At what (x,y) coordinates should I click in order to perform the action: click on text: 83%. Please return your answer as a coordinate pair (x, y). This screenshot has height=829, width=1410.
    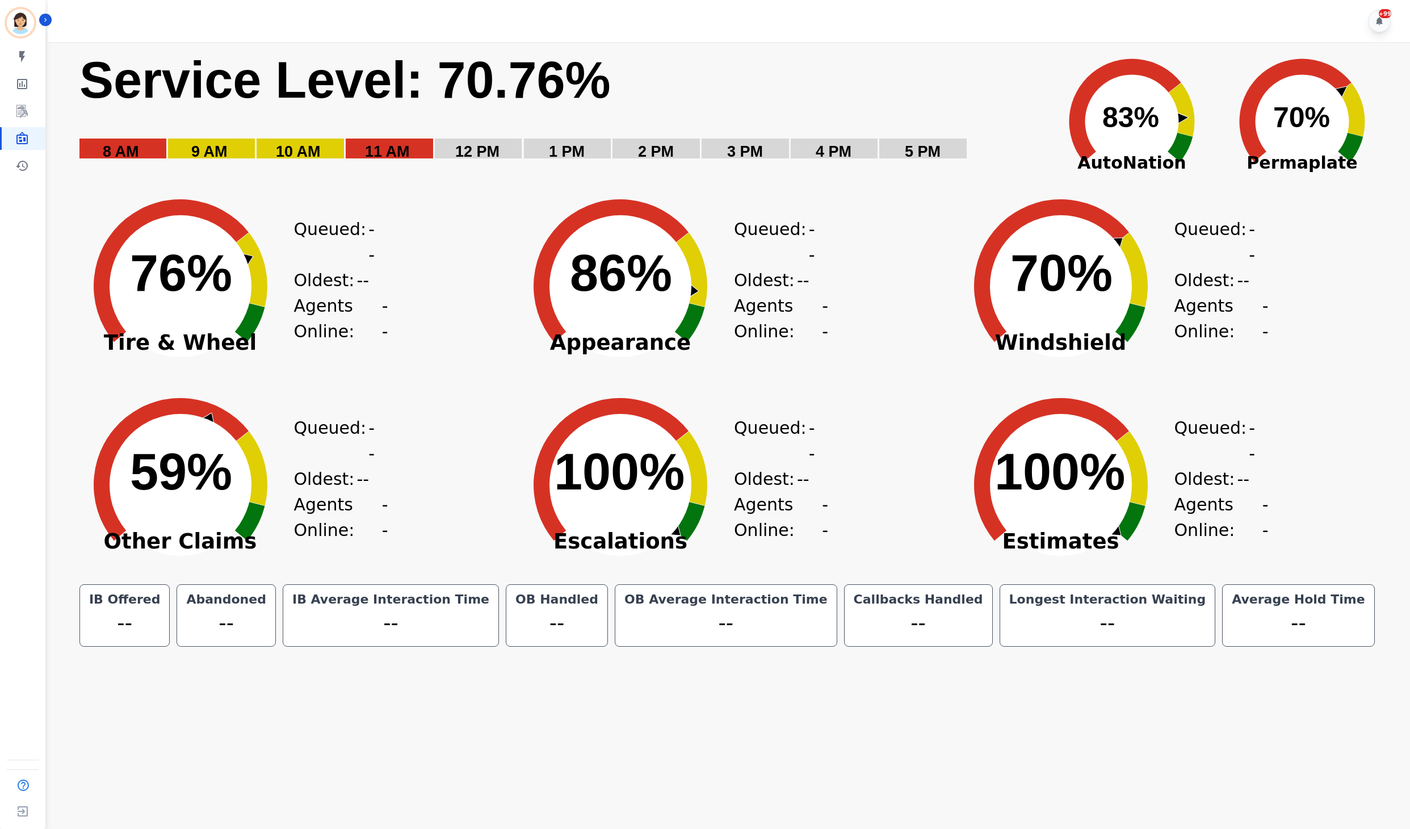
    Looking at the image, I should click on (1131, 118).